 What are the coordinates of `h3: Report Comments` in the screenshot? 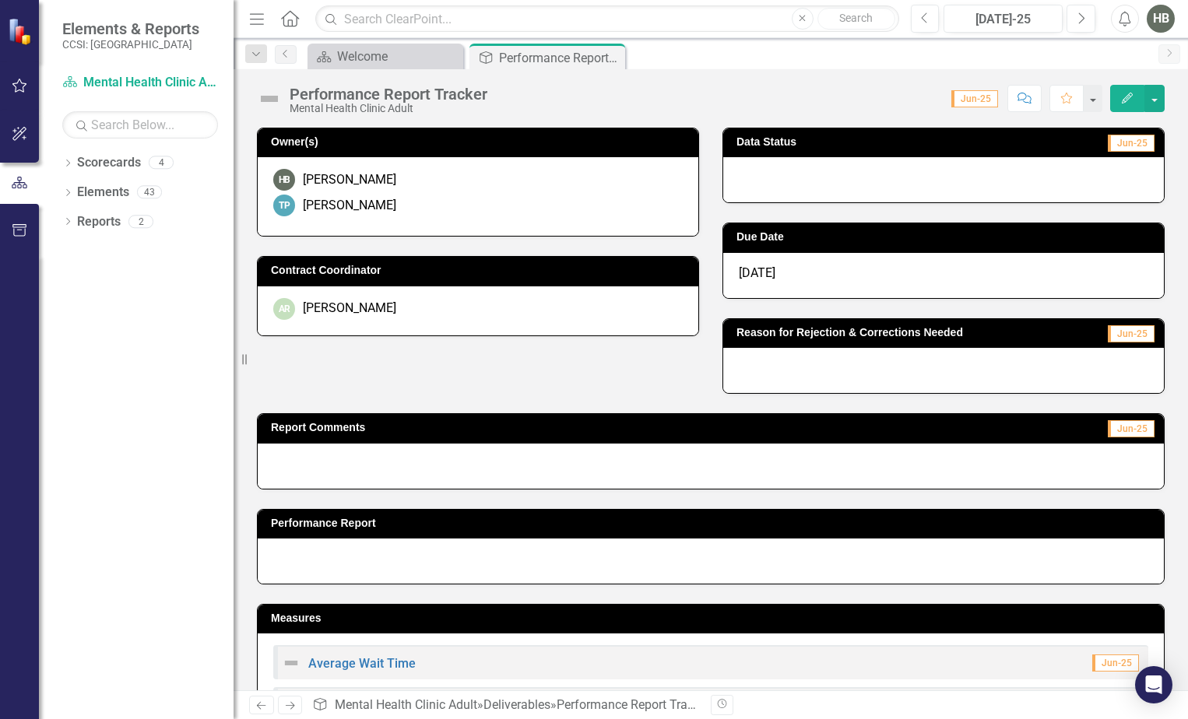 It's located at (563, 427).